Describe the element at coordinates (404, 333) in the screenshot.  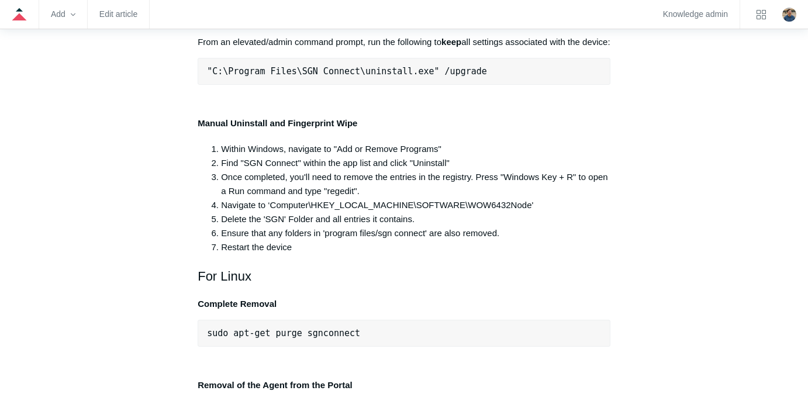
I see `pre: sudo apt-get purge sgnconnect` at that location.